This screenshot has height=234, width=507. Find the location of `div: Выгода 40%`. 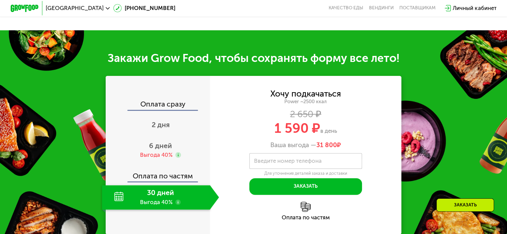

div: Выгода 40% is located at coordinates (156, 155).